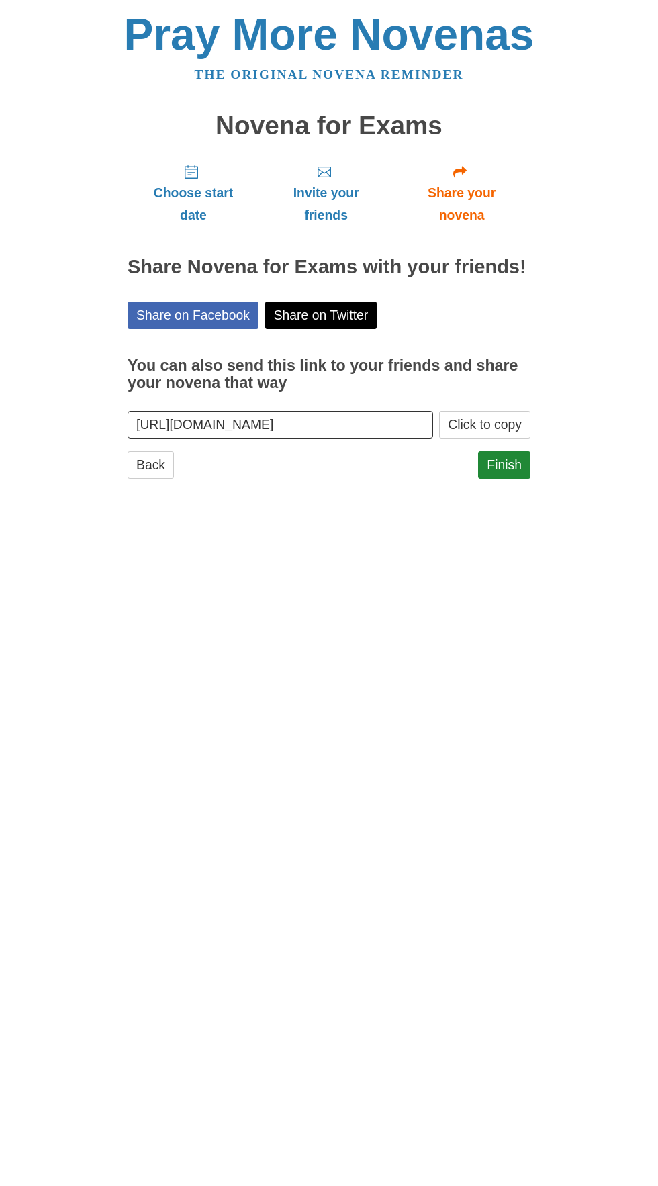 Image resolution: width=658 pixels, height=1186 pixels. What do you see at coordinates (193, 204) in the screenshot?
I see `span: Choose start date` at bounding box center [193, 204].